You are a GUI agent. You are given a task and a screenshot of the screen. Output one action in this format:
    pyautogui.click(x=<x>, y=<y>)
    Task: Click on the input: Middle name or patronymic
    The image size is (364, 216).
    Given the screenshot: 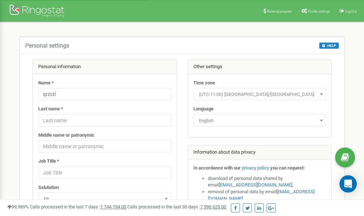 What is the action you would take?
    pyautogui.click(x=105, y=146)
    